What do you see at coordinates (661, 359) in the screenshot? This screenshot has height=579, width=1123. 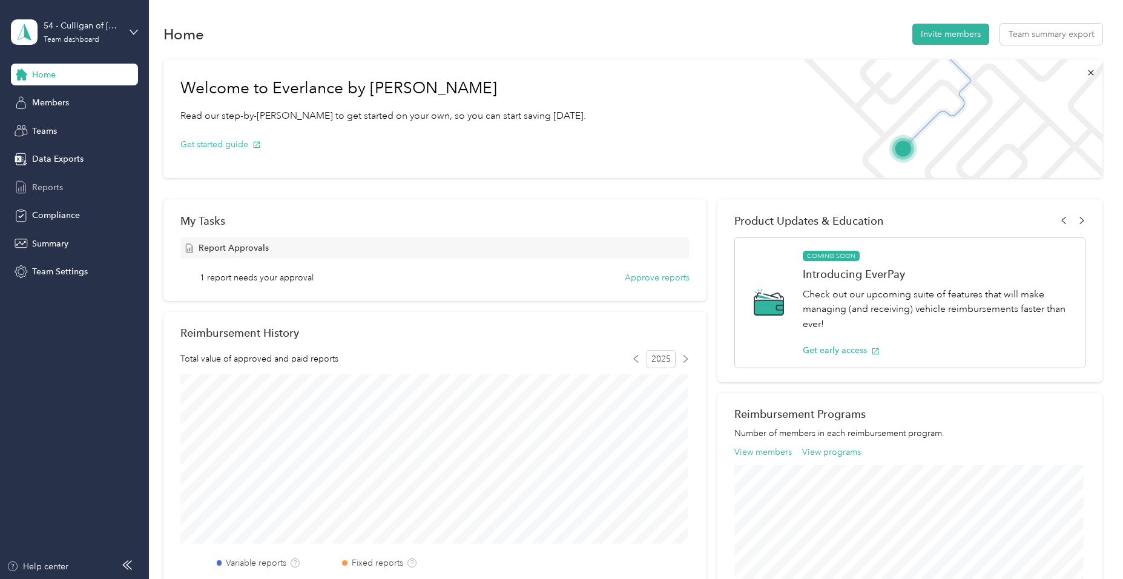 I see `span: 2025` at bounding box center [661, 359].